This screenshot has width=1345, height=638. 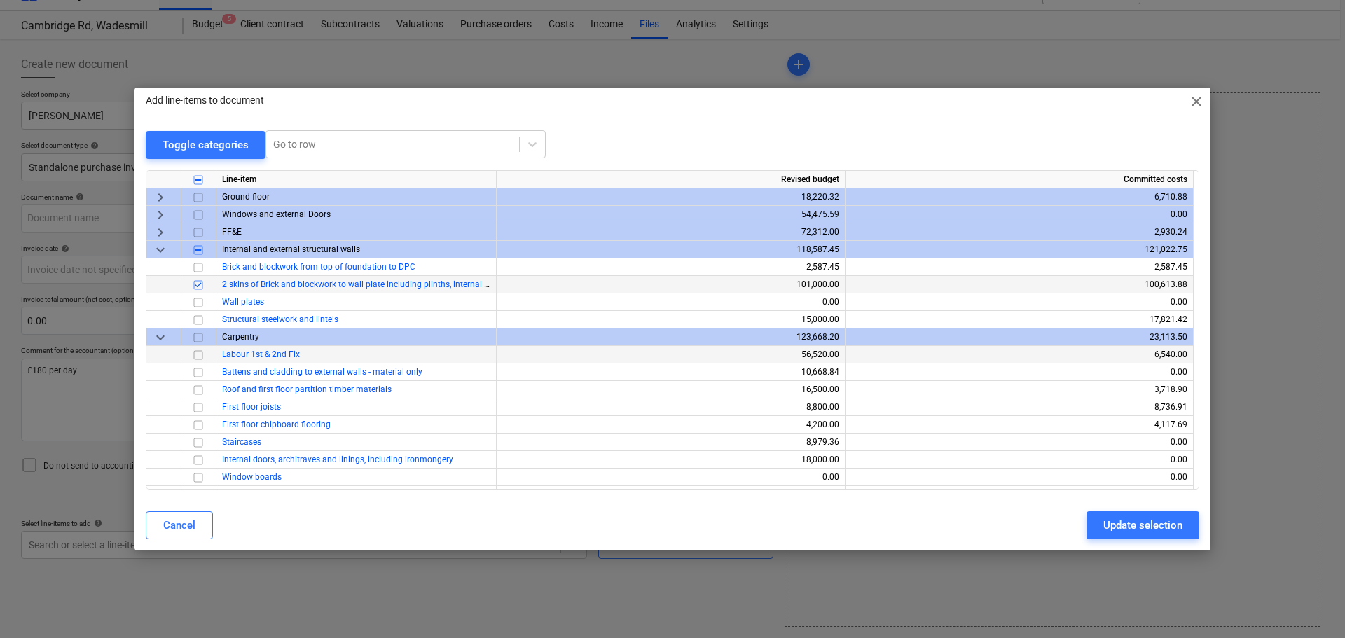 What do you see at coordinates (670, 284) in the screenshot?
I see `div: 101,000.00` at bounding box center [670, 284].